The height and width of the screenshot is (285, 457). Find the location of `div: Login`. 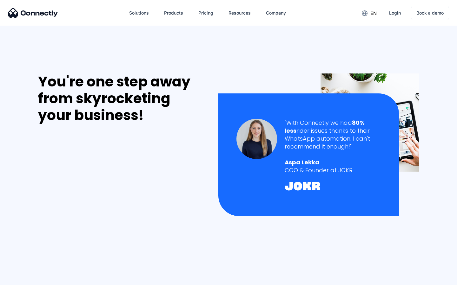

div: Login is located at coordinates (394, 13).